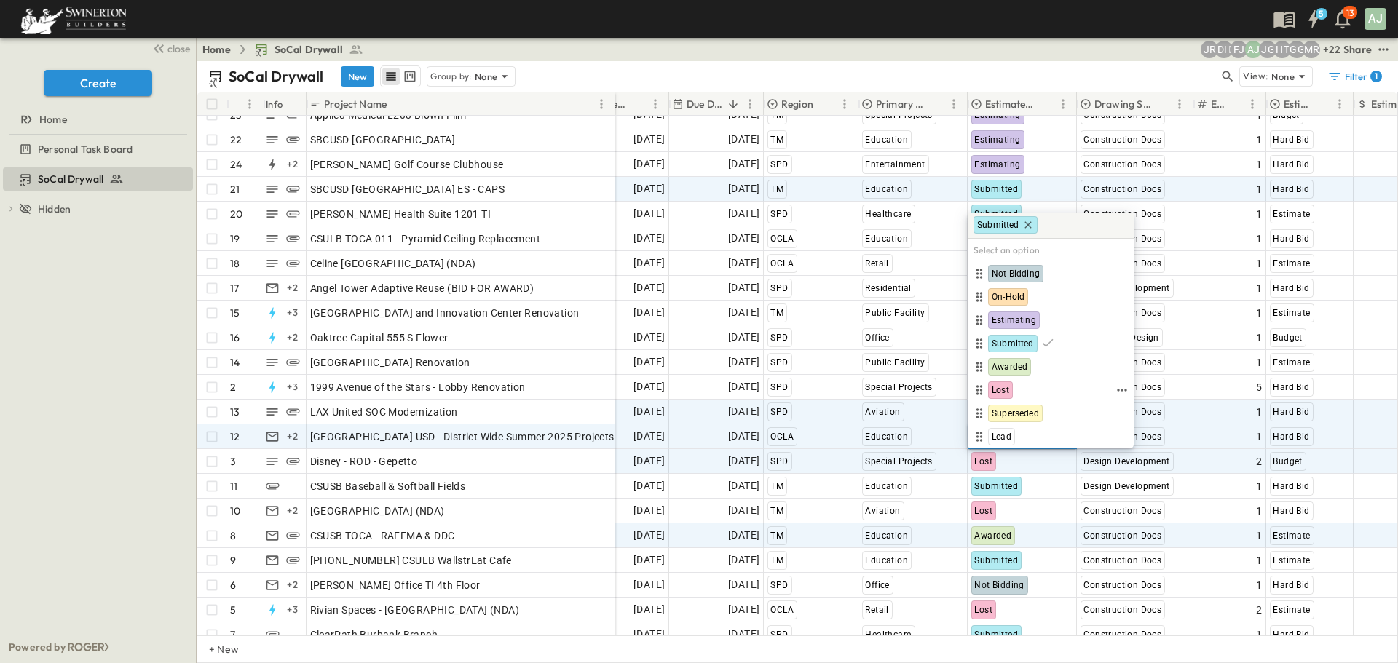  Describe the element at coordinates (1253, 50) in the screenshot. I see `div: Anthony Jimenez (anthony.jimenez@swinerton.com)` at that location.